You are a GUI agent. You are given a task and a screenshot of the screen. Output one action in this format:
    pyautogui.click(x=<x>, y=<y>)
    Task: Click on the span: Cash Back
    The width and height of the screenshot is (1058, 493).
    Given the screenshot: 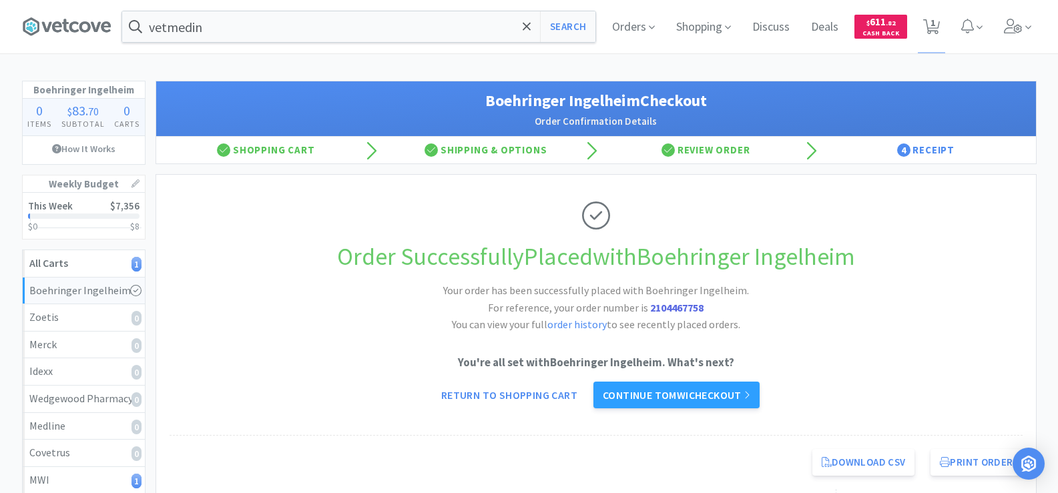 What is the action you would take?
    pyautogui.click(x=880, y=34)
    